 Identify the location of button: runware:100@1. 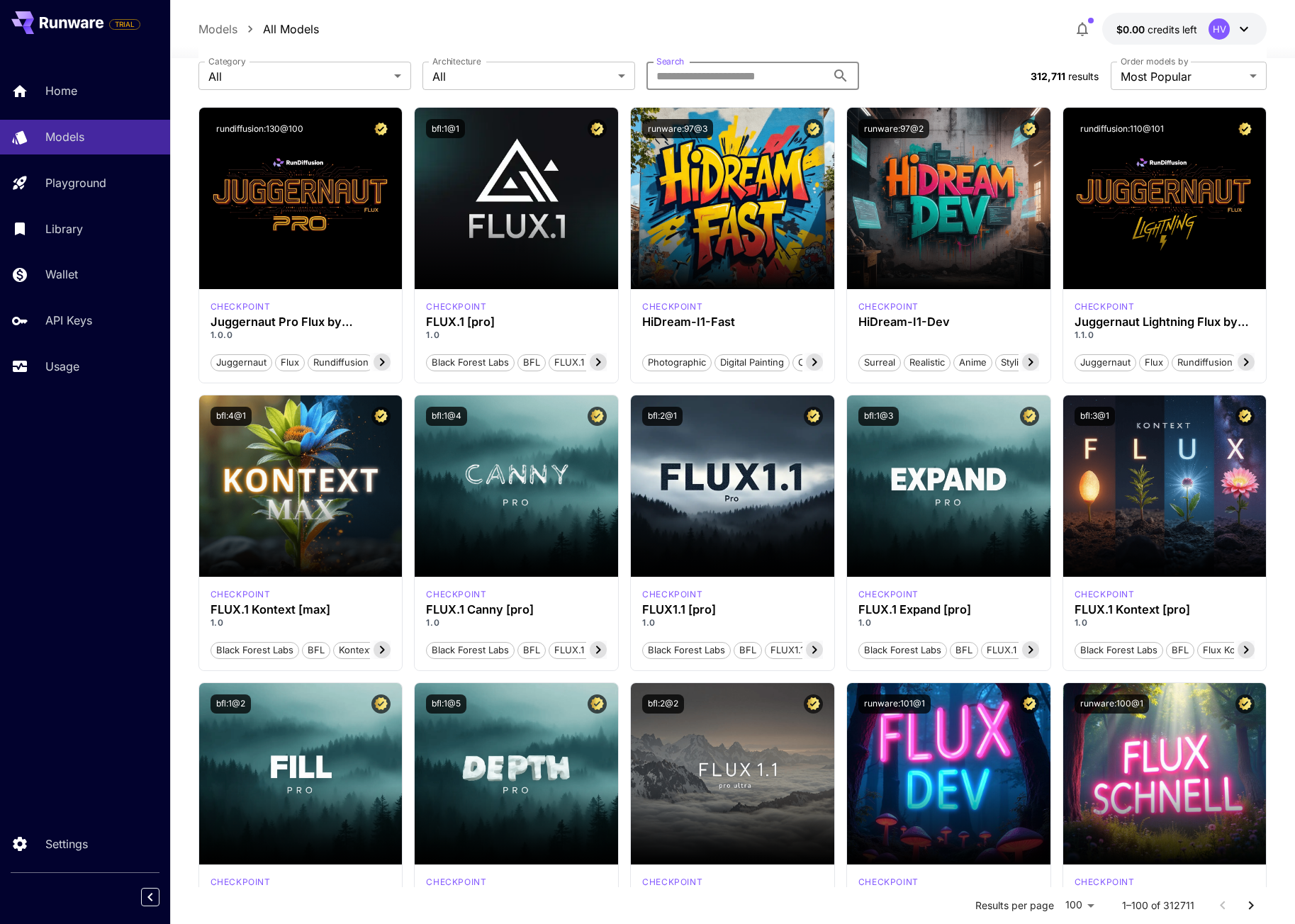
(1112, 704).